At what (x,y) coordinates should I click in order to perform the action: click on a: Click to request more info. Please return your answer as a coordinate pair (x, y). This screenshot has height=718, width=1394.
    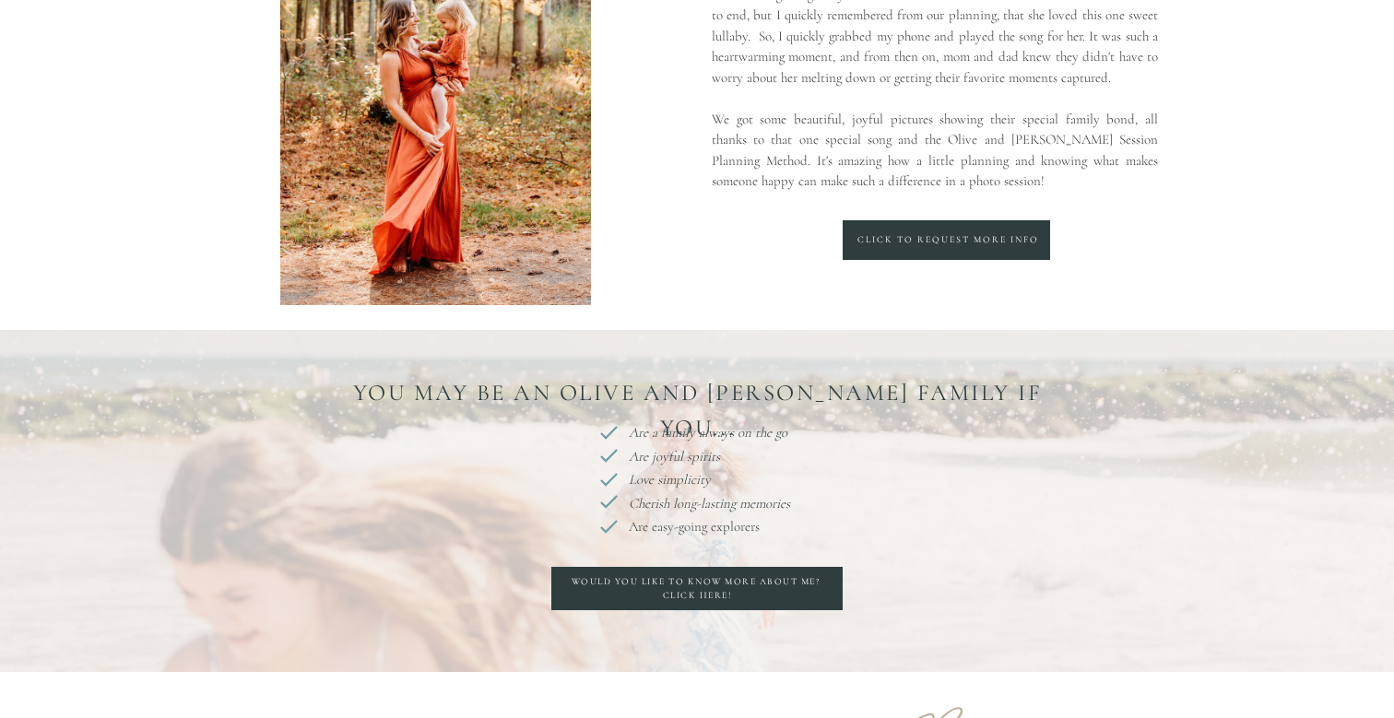
    Looking at the image, I should click on (948, 241).